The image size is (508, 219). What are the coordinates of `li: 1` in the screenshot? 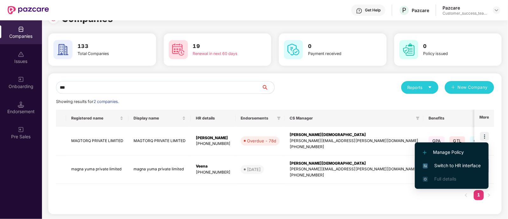 It's located at (479, 195).